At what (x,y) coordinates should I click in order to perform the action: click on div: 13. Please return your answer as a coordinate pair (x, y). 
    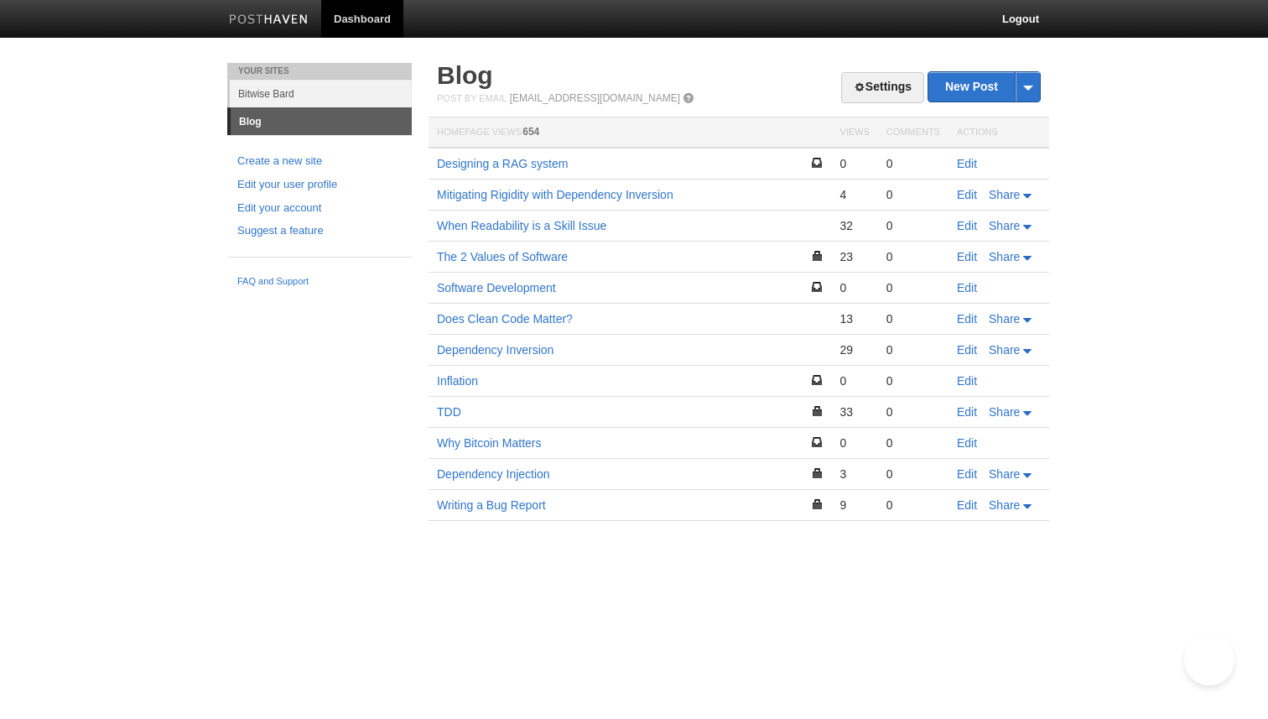
    Looking at the image, I should click on (854, 319).